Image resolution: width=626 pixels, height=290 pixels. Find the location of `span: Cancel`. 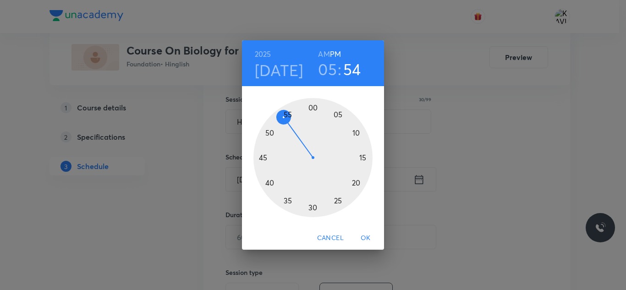

span: Cancel is located at coordinates (331, 238).